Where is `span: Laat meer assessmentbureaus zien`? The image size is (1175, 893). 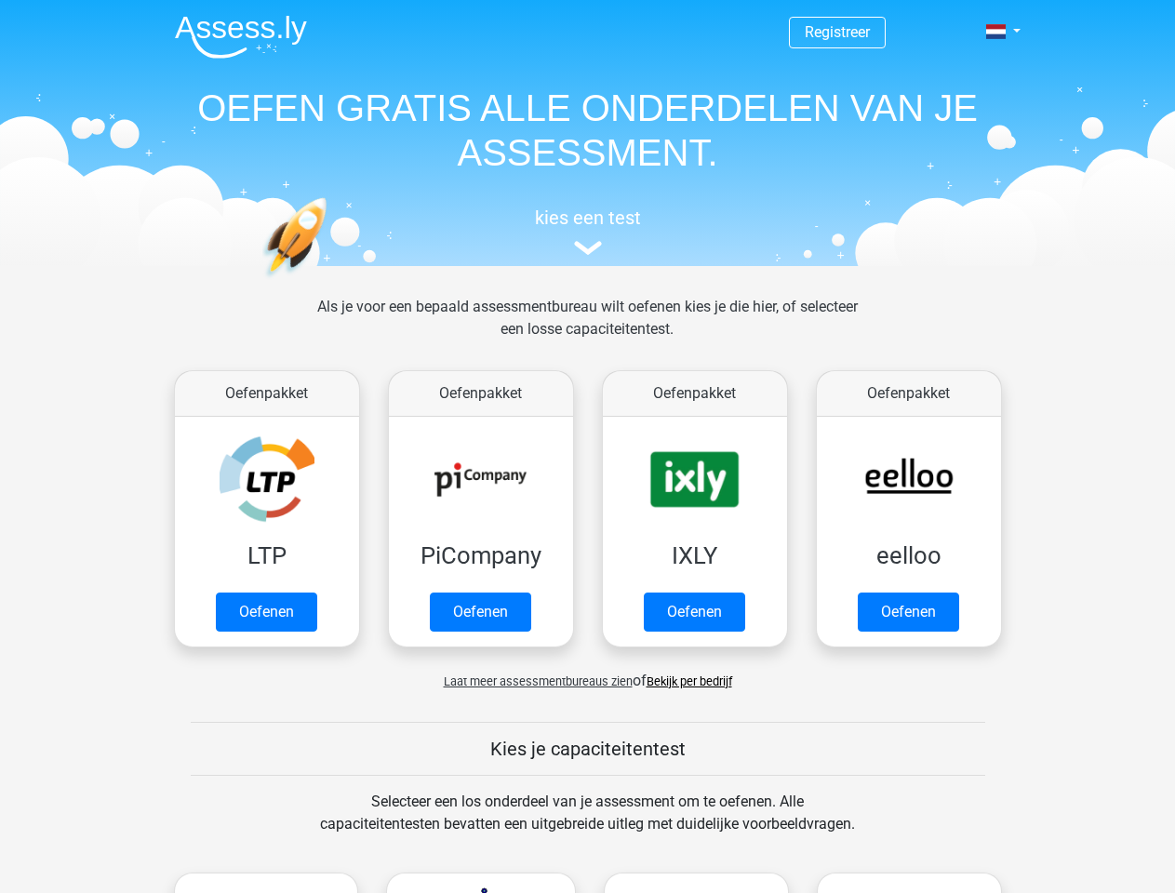 span: Laat meer assessmentbureaus zien is located at coordinates (538, 681).